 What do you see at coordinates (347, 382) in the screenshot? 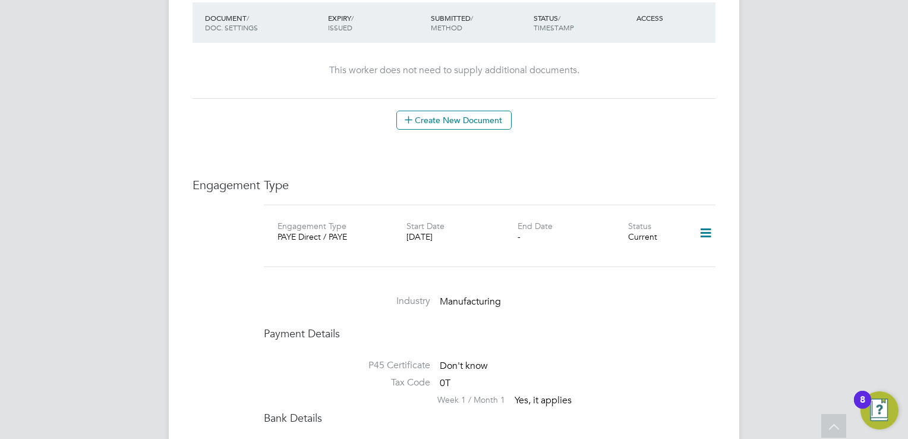
I see `label: Tax Code` at bounding box center [347, 382].